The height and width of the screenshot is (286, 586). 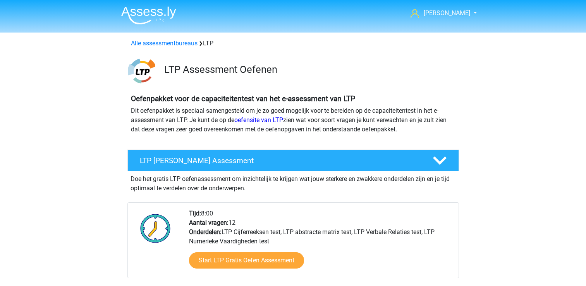 What do you see at coordinates (195, 213) in the screenshot?
I see `b: Tijd:` at bounding box center [195, 213].